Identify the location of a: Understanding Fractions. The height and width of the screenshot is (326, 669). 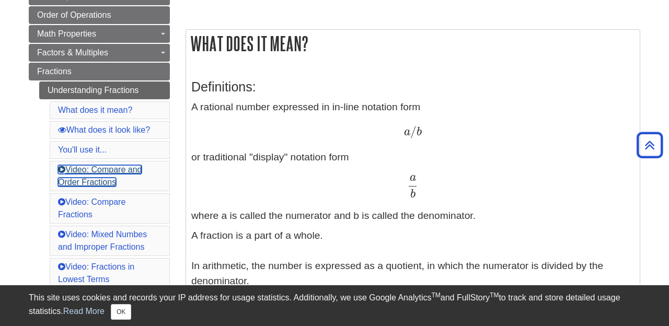
(105, 90).